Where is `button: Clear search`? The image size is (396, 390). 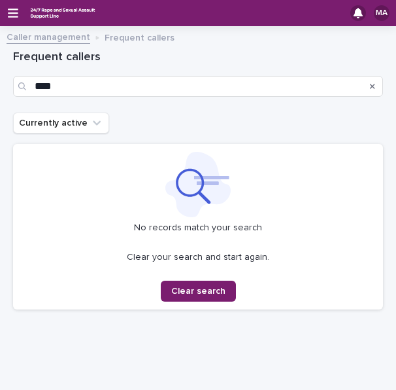 button: Clear search is located at coordinates (198, 291).